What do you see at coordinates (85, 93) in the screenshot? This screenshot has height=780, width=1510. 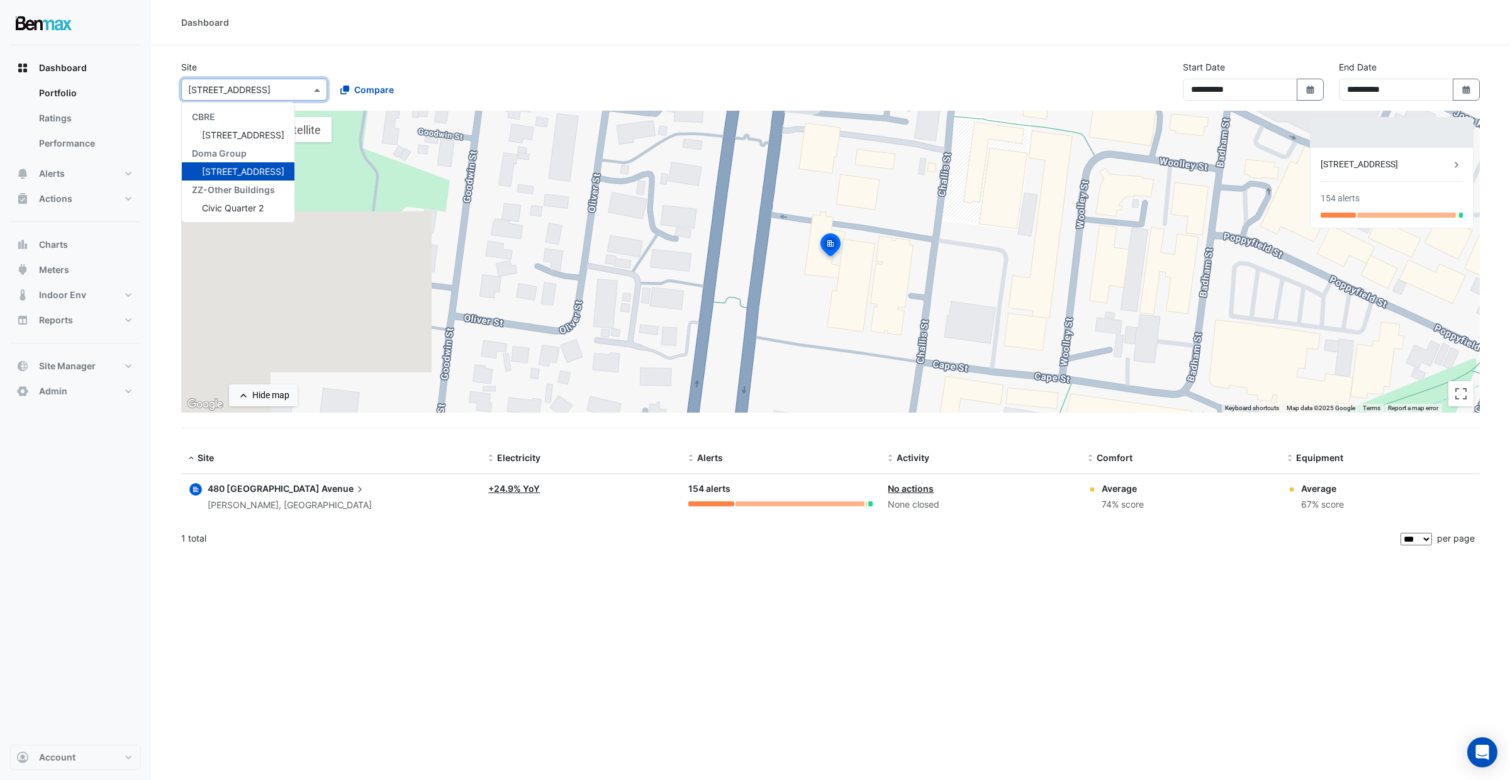 I see `a: Portfolio` at bounding box center [85, 93].